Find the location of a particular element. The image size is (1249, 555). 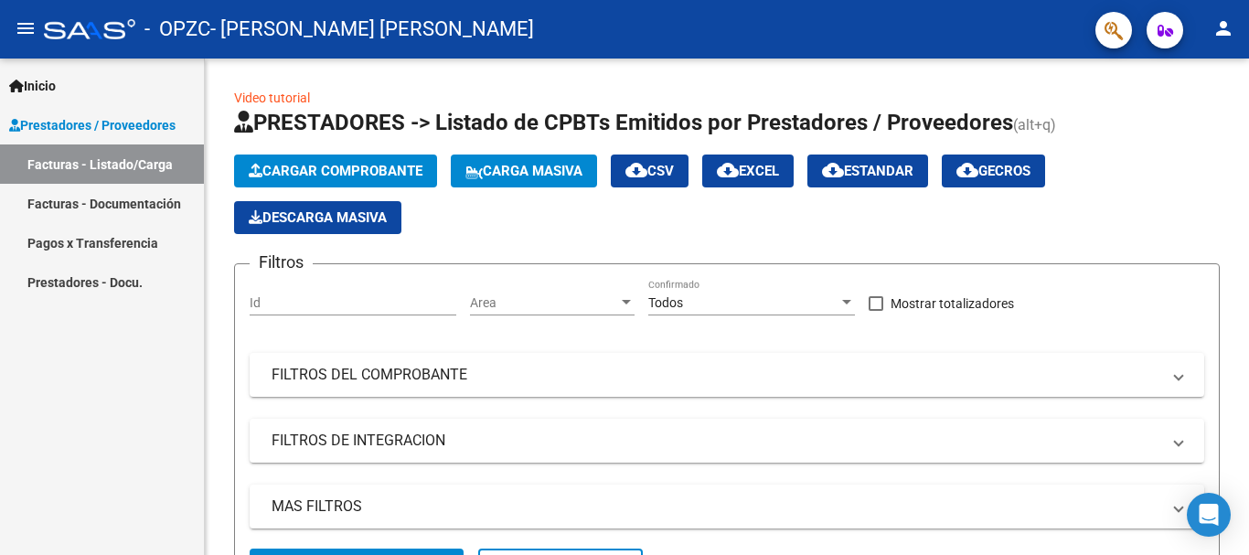

mat-icon: menu is located at coordinates (26, 28).